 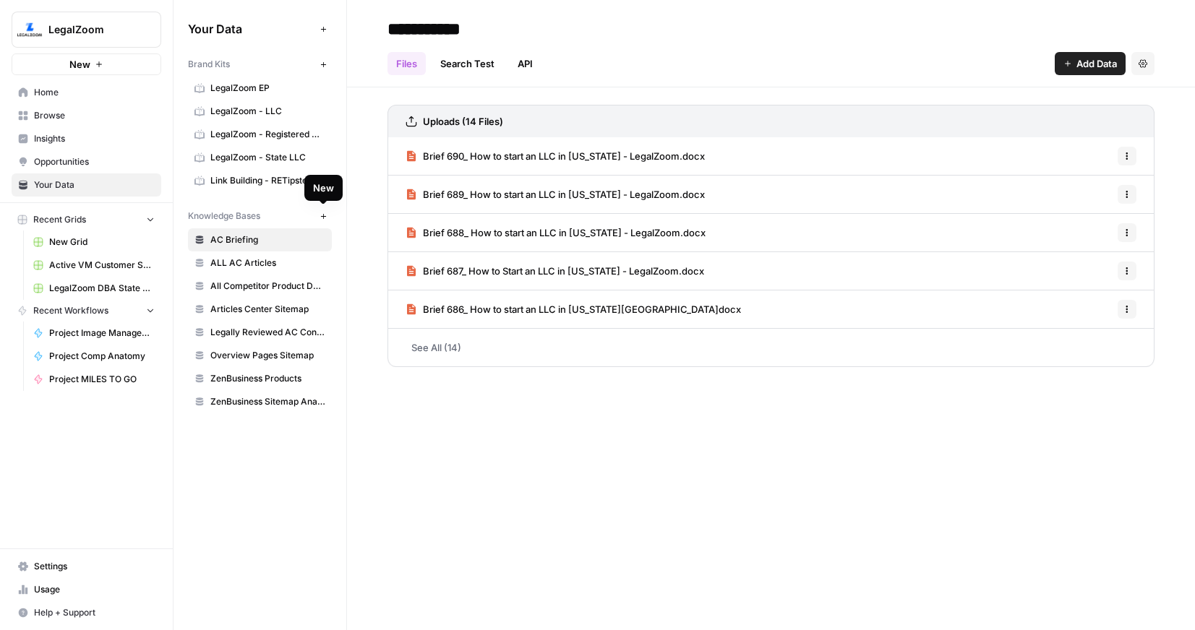 What do you see at coordinates (94, 265) in the screenshot?
I see `a: Active VM Customer Sorting` at bounding box center [94, 265].